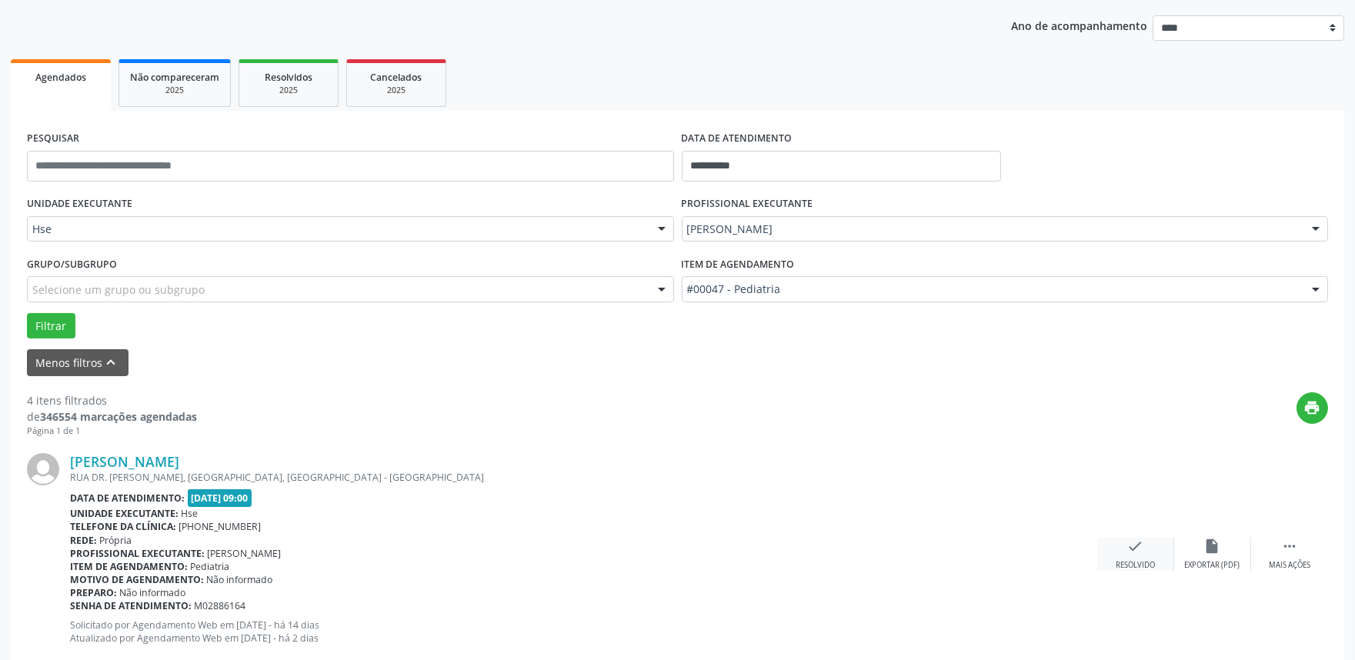 This screenshot has width=1355, height=660. Describe the element at coordinates (112, 400) in the screenshot. I see `div: 4 itens filtrados` at that location.